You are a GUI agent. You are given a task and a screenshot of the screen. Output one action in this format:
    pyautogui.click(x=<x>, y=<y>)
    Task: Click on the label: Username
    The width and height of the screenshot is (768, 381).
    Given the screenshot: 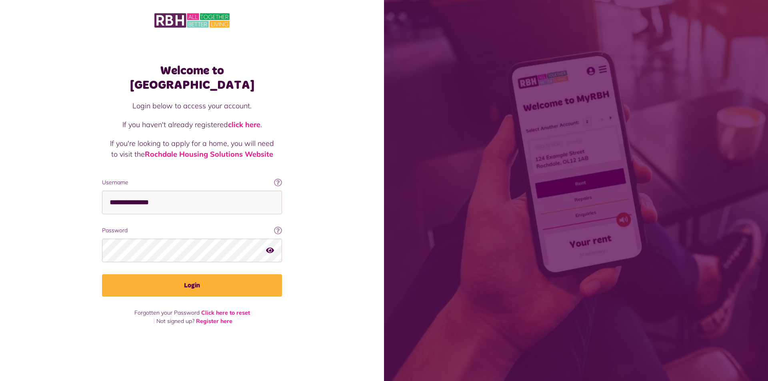 What is the action you would take?
    pyautogui.click(x=192, y=182)
    